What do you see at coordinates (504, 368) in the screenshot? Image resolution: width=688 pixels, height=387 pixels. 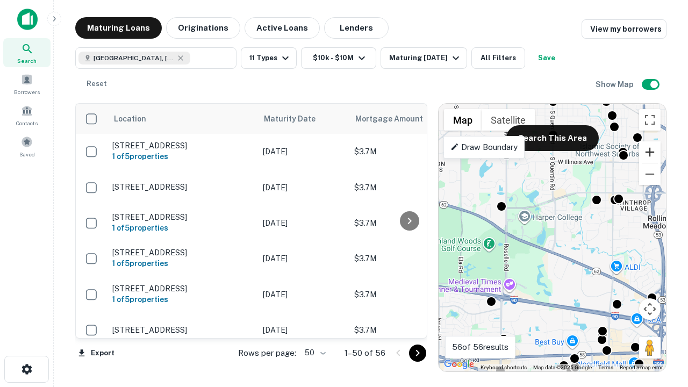 I see `button: Keyboard shortcuts` at bounding box center [504, 368].